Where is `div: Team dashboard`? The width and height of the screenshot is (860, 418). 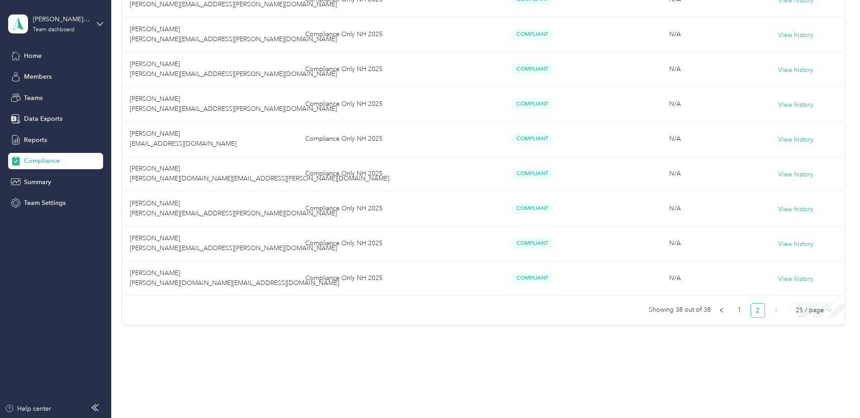
div: Team dashboard is located at coordinates (54, 30).